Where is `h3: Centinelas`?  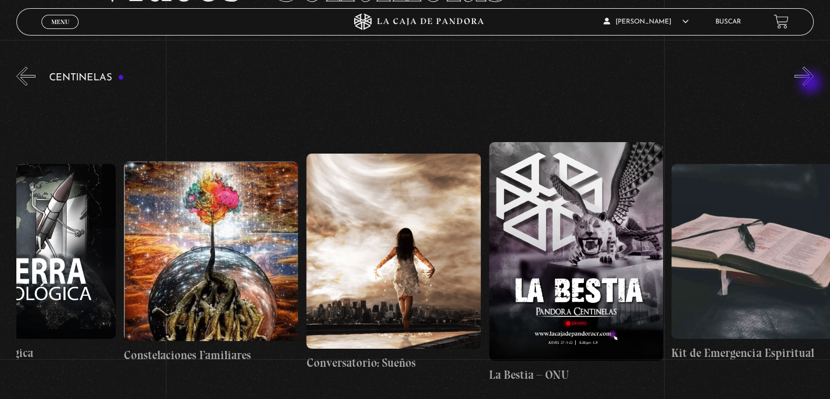
h3: Centinelas is located at coordinates (86, 78).